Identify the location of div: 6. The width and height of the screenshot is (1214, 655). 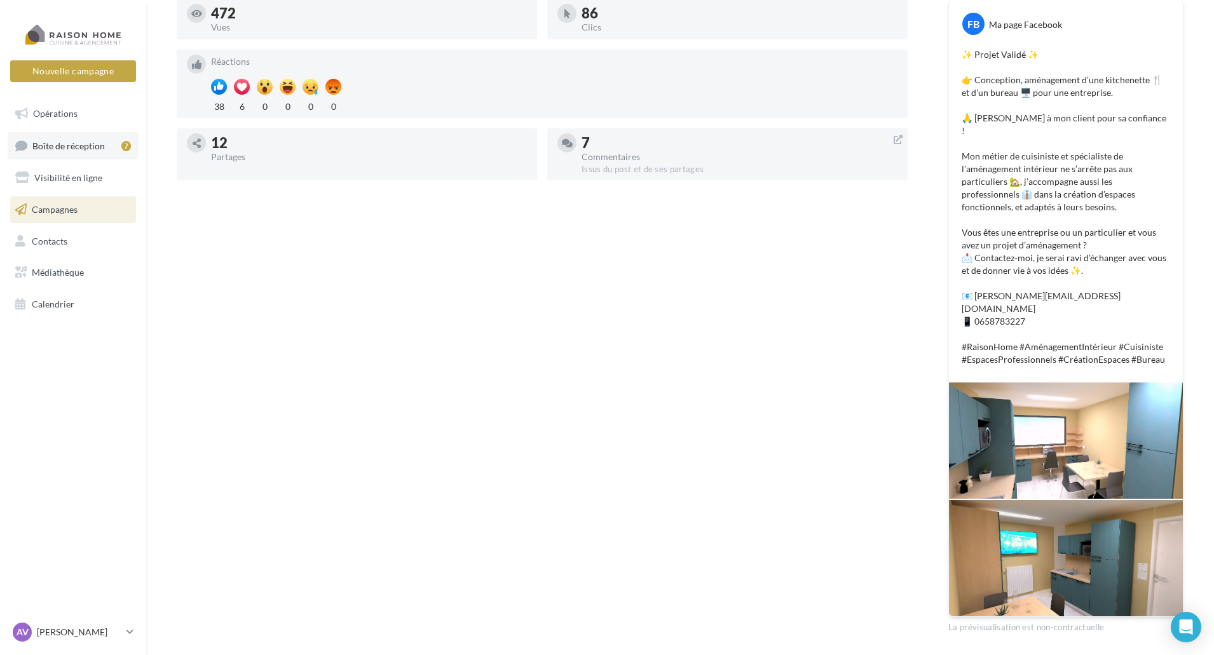
(241, 105).